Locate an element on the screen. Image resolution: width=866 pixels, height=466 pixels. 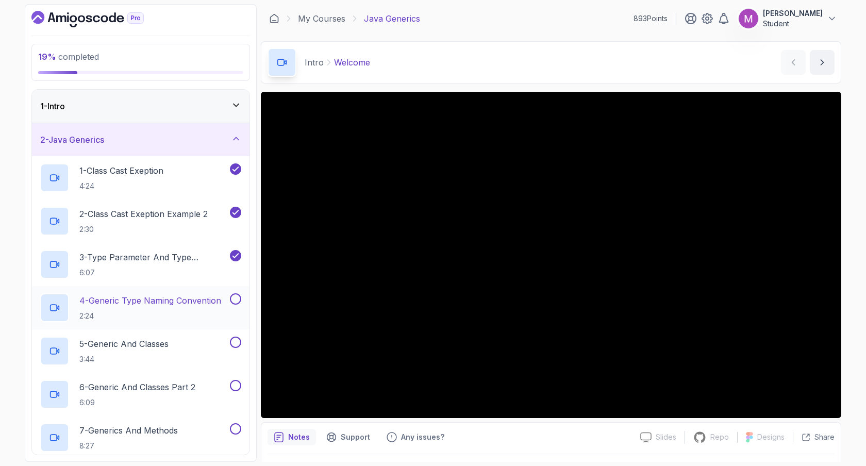
p: Designs is located at coordinates (771, 437).